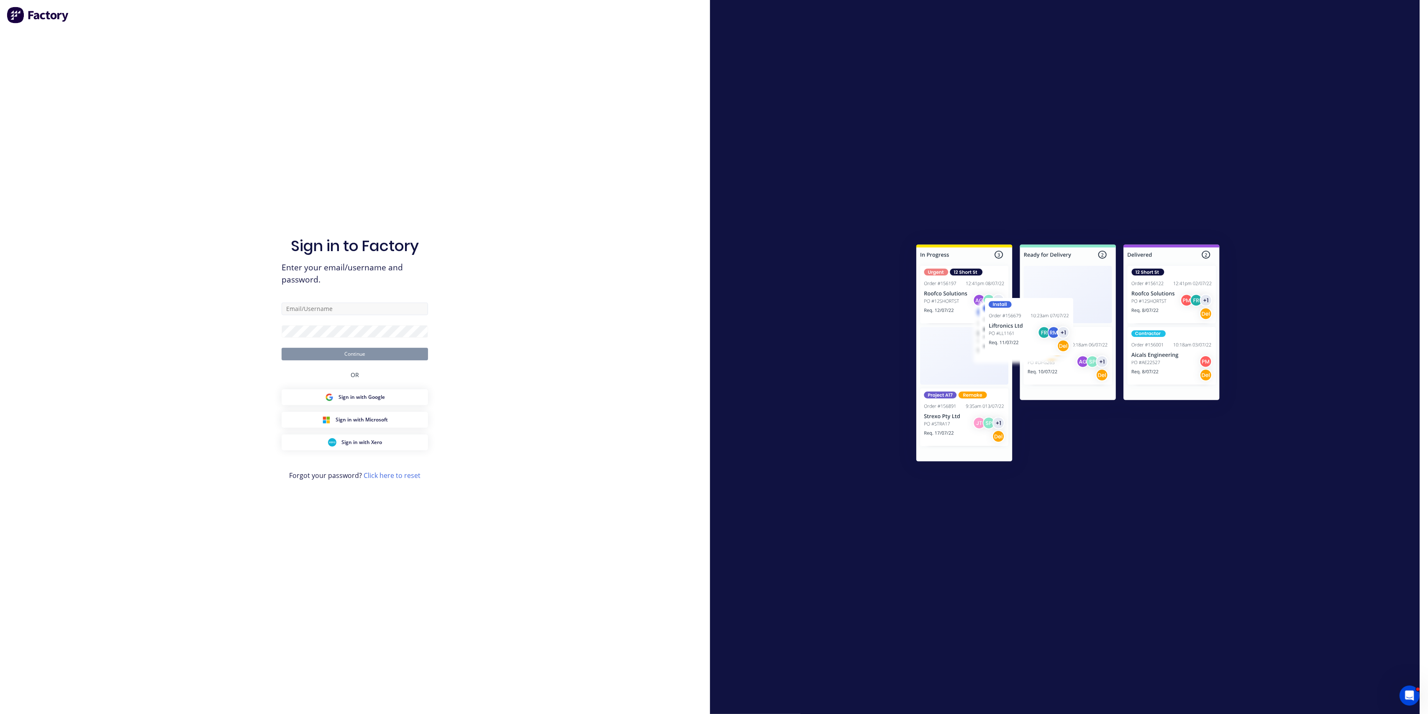 The height and width of the screenshot is (714, 1428). Describe the element at coordinates (361, 420) in the screenshot. I see `span: Sign in with Microsoft` at that location.